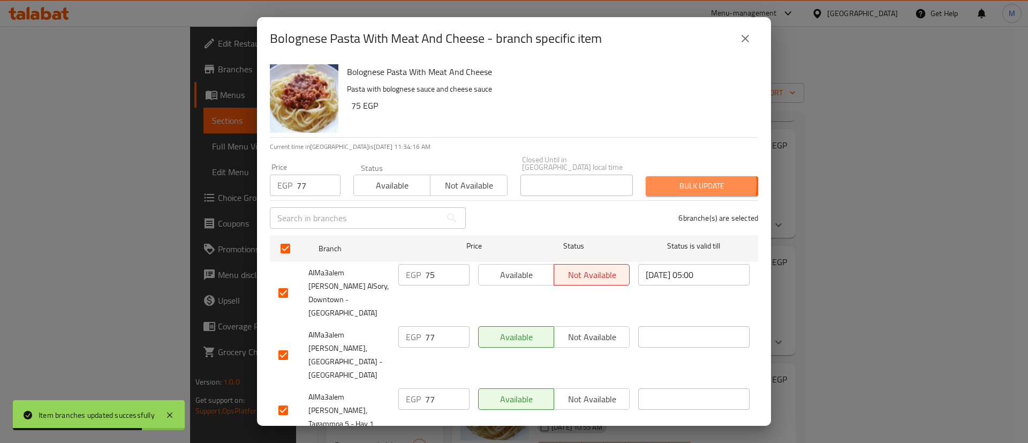  What do you see at coordinates (694, 246) in the screenshot?
I see `span: Status is valid till` at bounding box center [694, 246].